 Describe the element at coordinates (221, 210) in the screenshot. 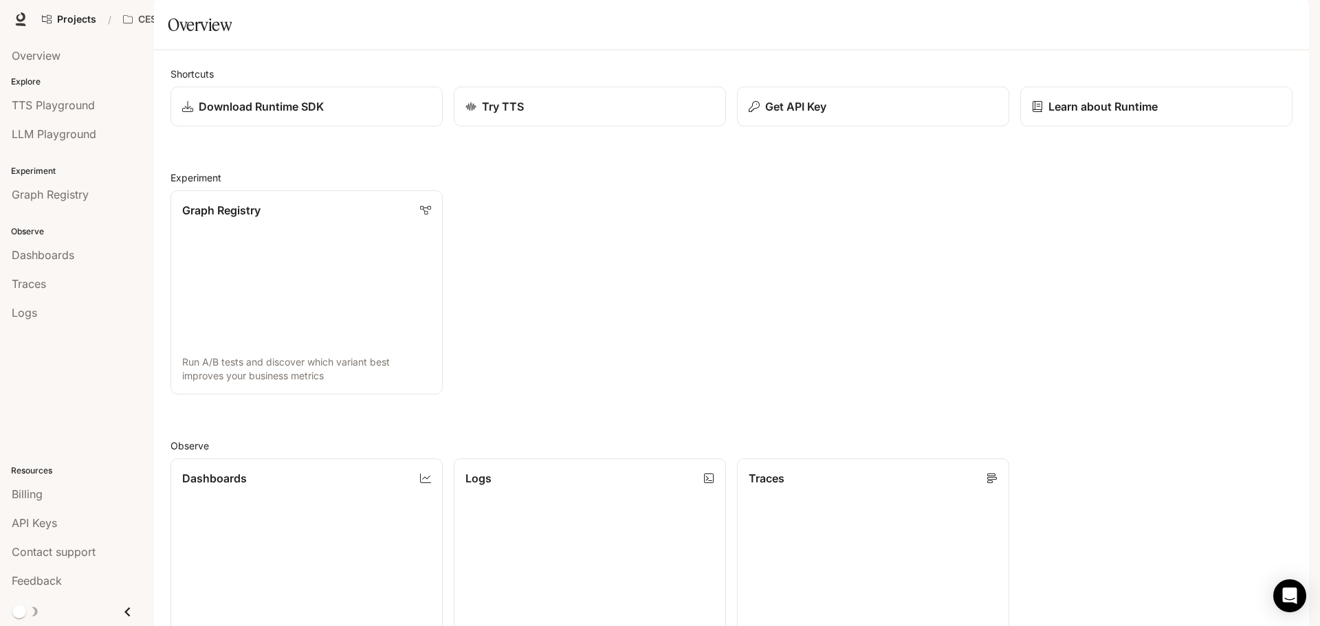

I see `p: Graph Registry` at that location.